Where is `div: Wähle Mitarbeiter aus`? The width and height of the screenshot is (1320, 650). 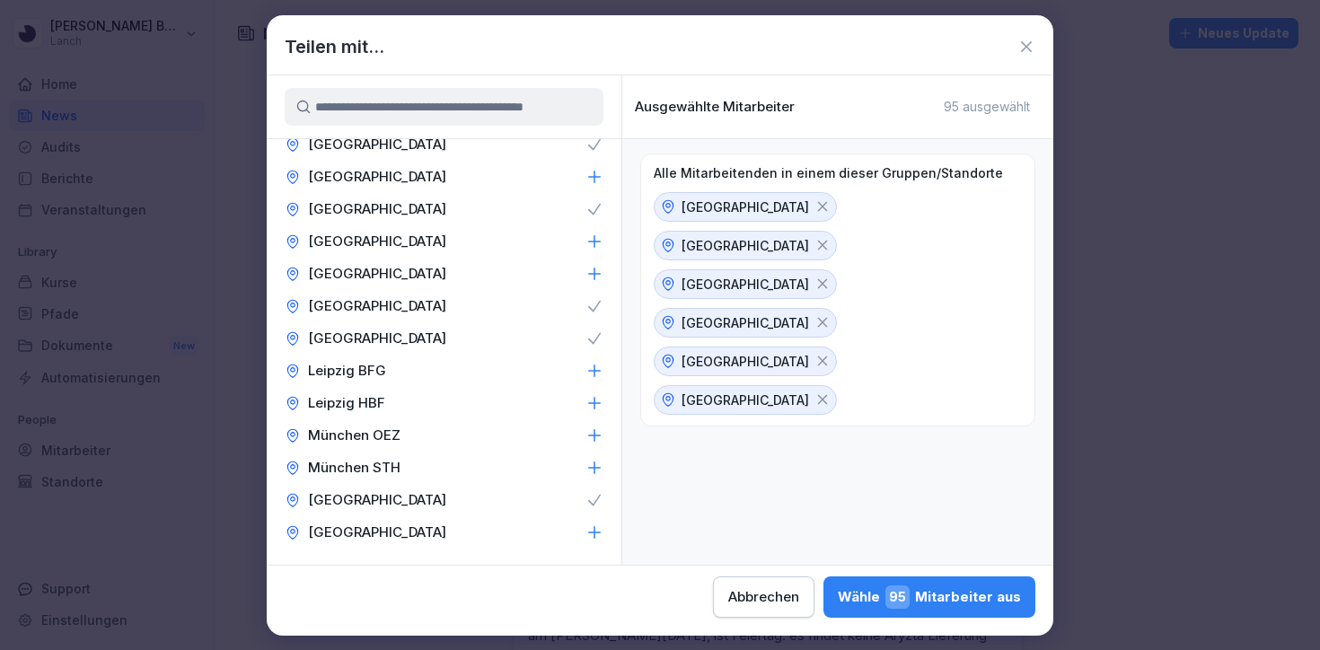
div: Wähle Mitarbeiter aus is located at coordinates (930, 597).